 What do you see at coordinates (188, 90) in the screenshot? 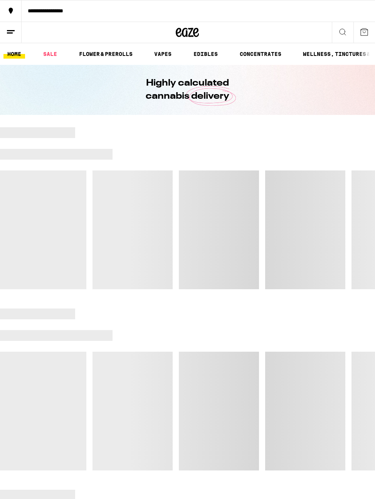
I see `h1: Highly calculated cannabis delivery` at bounding box center [188, 90].